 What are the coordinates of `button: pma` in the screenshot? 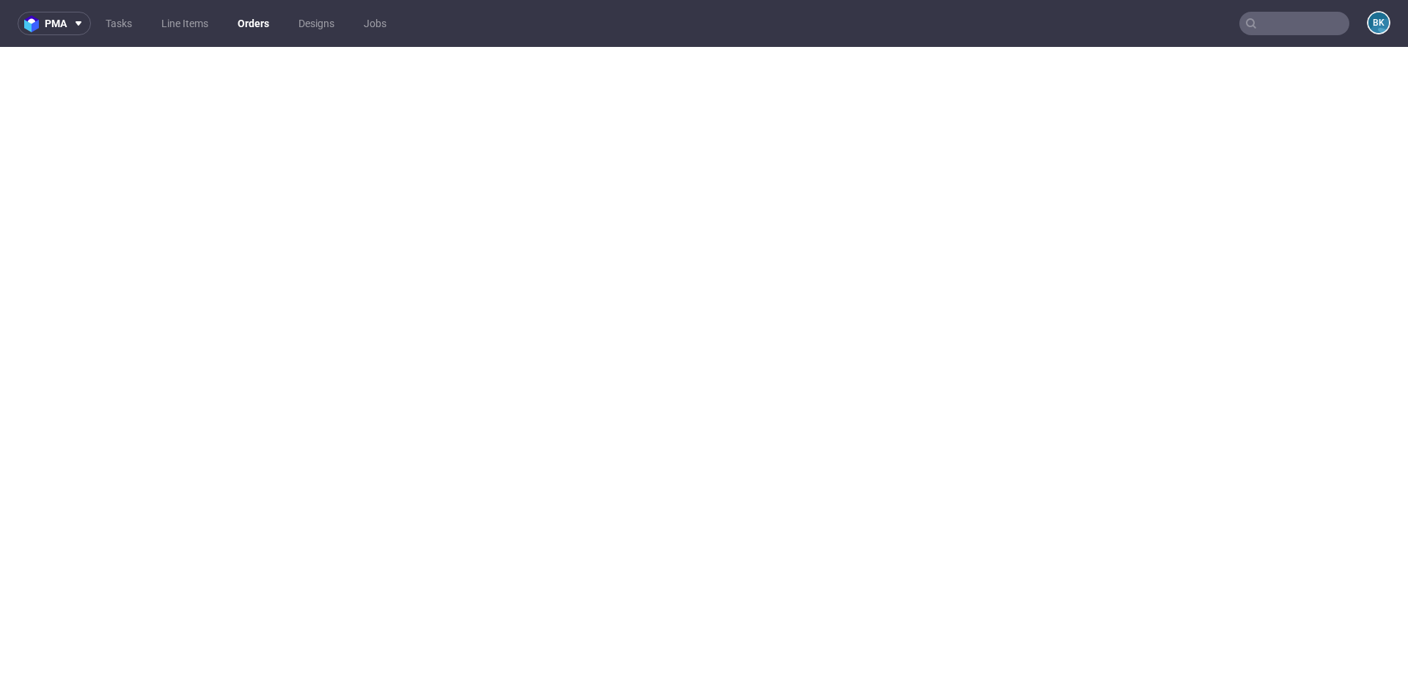 It's located at (54, 23).